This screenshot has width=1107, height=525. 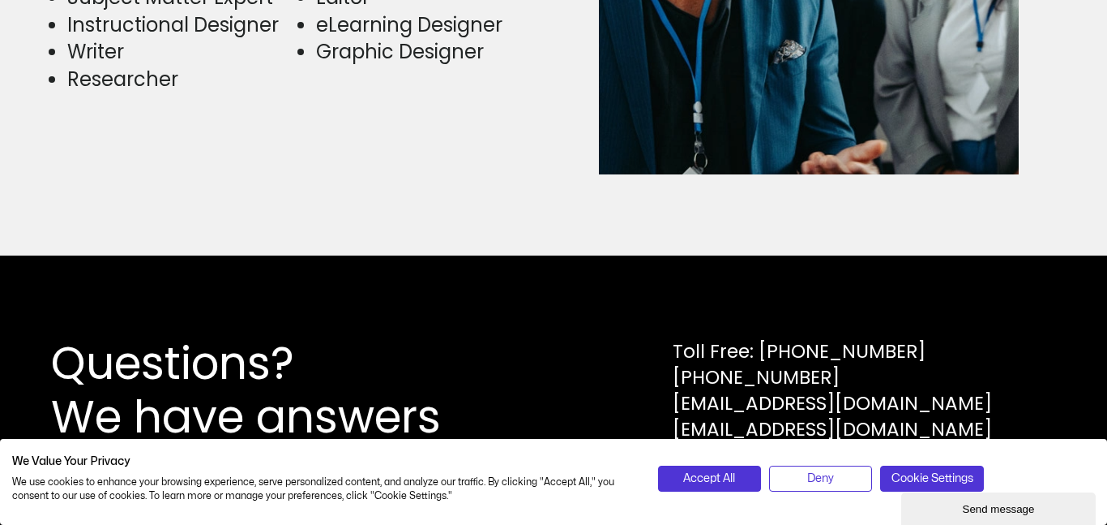 I want to click on p: We use cookies to enhance your browsing experience, serve personalized content, and analyze our t..., so click(x=323, y=489).